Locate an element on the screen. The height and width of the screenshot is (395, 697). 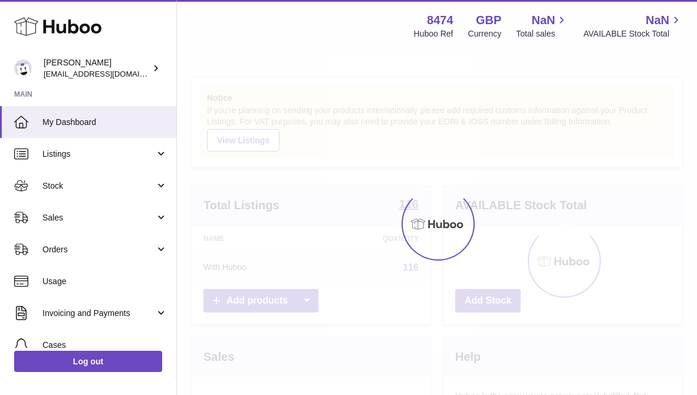
span: Cases is located at coordinates (105, 345).